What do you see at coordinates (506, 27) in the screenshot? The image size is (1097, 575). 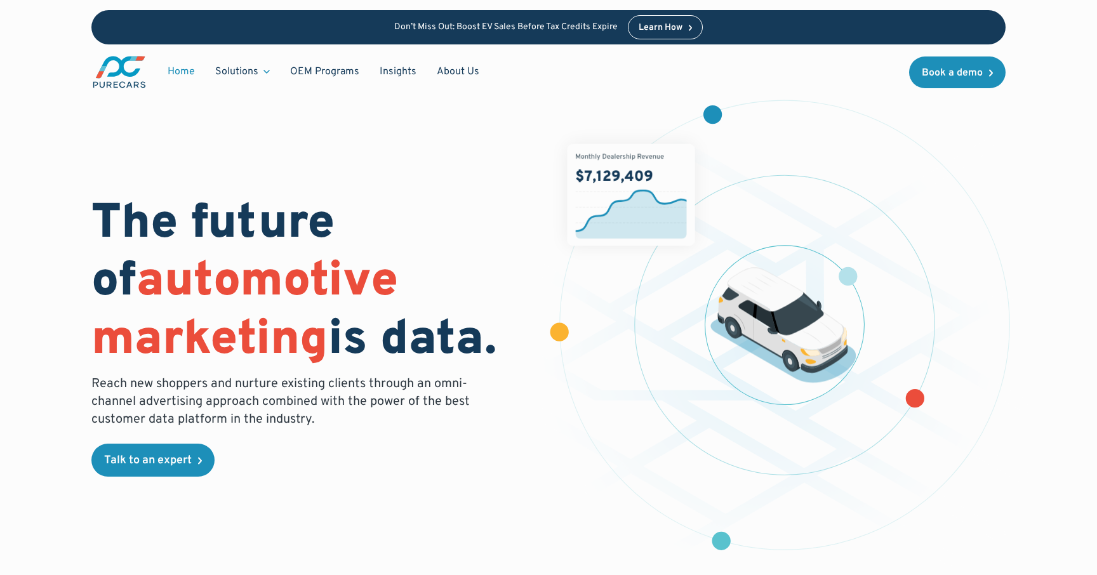 I see `p: Don’t Miss Out: Boost EV Sales Before Tax Credits Expire` at bounding box center [506, 27].